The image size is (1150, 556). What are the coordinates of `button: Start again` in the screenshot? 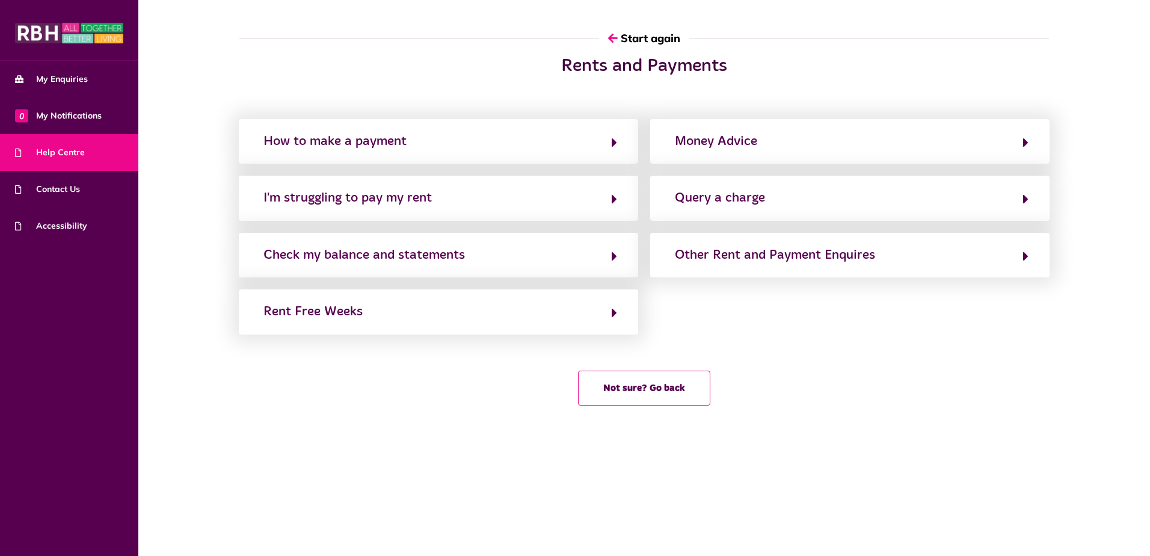 It's located at (644, 38).